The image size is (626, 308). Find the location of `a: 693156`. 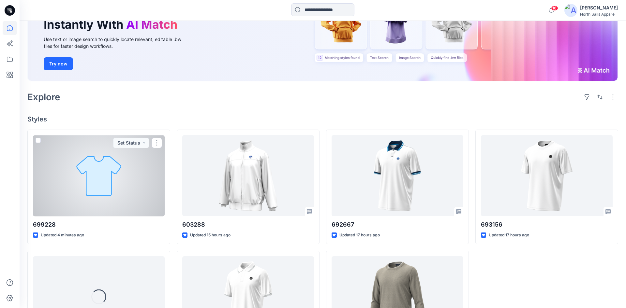

a: 693156 is located at coordinates (547, 176).